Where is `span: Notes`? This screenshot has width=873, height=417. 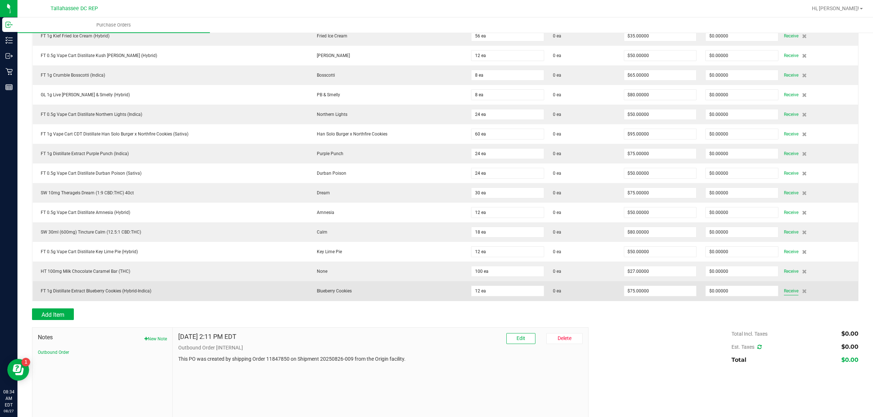 span: Notes is located at coordinates (102, 338).